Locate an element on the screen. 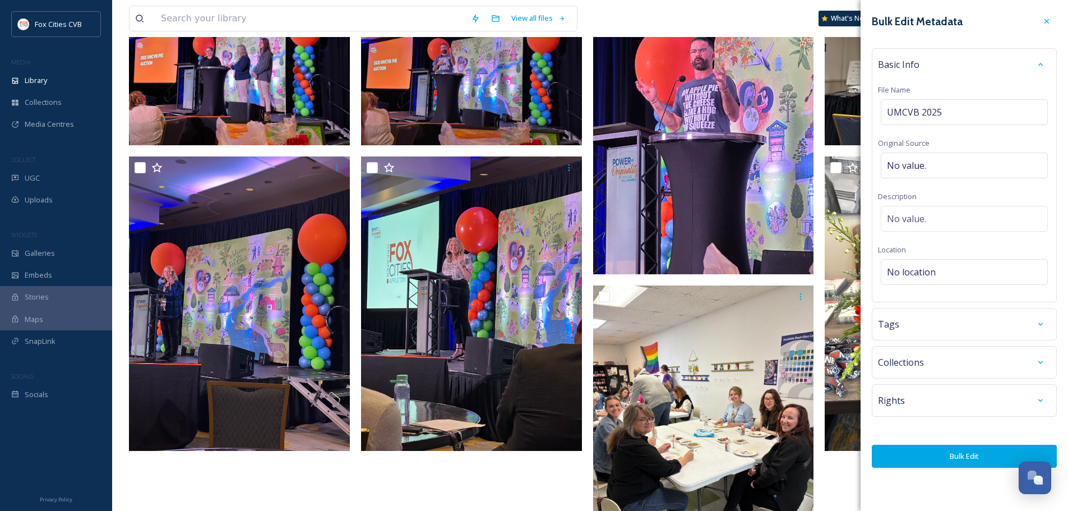  img: UMCVB 2025 (2).jpg is located at coordinates (472, 303).